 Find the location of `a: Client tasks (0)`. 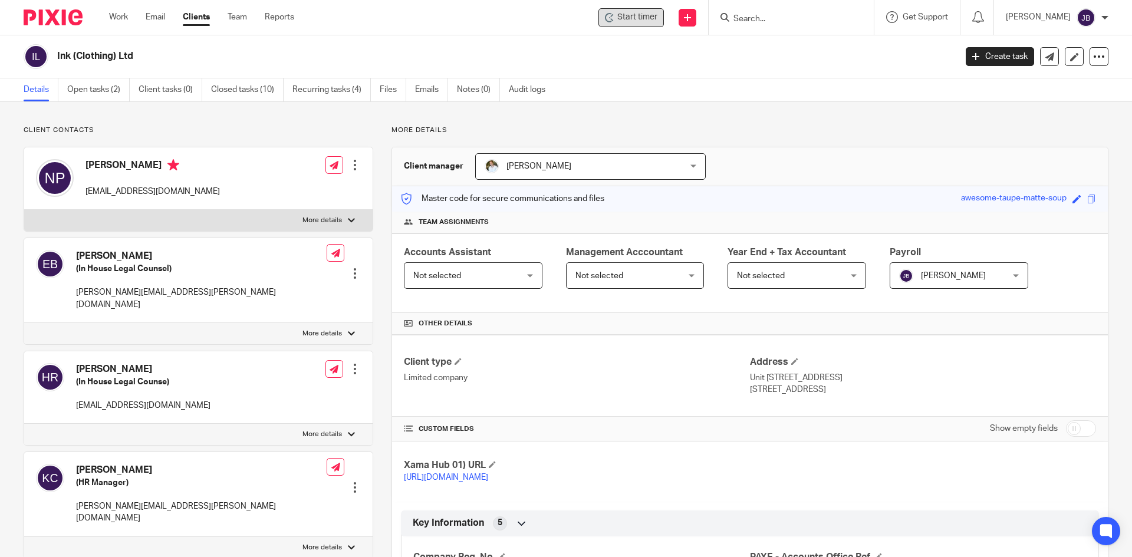

a: Client tasks (0) is located at coordinates (170, 90).